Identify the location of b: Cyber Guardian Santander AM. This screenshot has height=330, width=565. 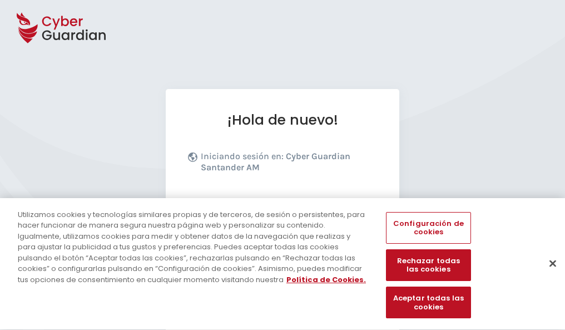
(275, 161).